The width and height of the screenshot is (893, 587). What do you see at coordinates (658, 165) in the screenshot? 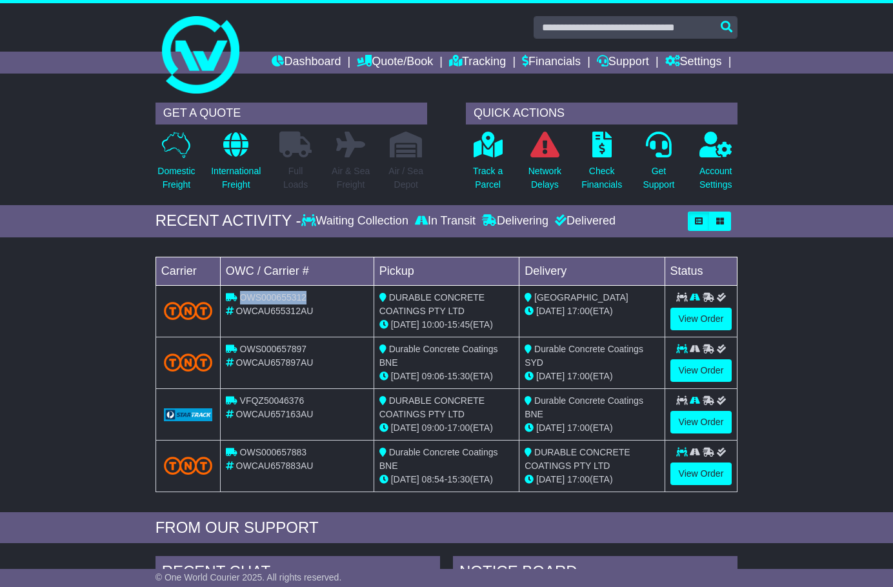
I see `a: GetSupport` at bounding box center [658, 165].